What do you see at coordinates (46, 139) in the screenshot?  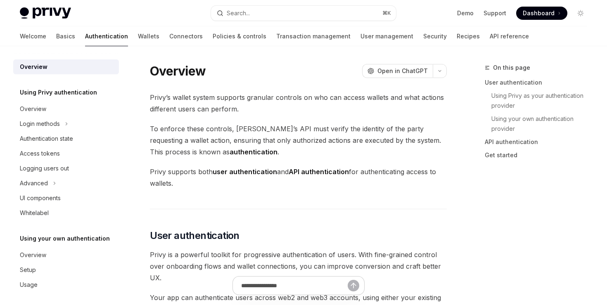 I see `div: Authentication state` at bounding box center [46, 139].